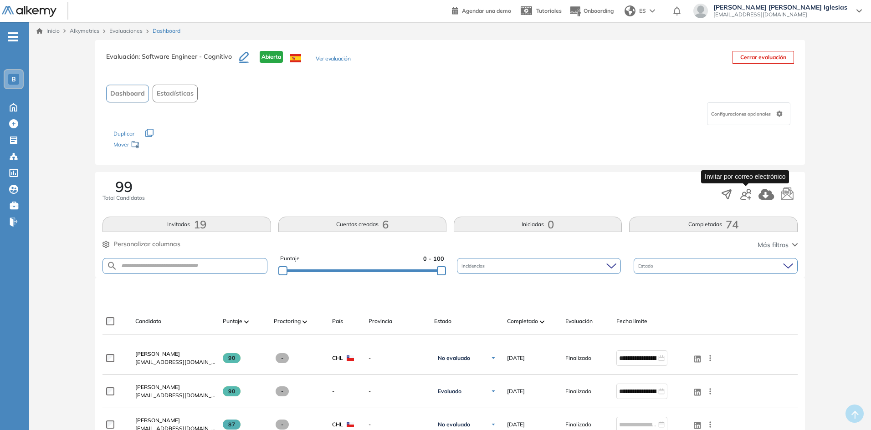 This screenshot has height=430, width=871. I want to click on span: : Software Engineer - Cognitivo, so click(185, 56).